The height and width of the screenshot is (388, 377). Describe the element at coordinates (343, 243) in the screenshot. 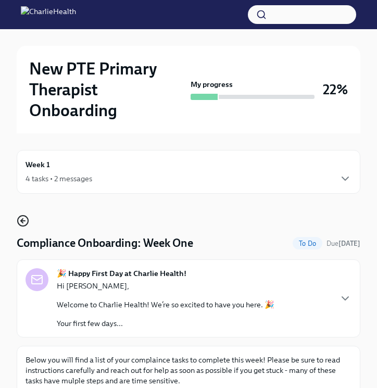

I see `span: Due` at that location.